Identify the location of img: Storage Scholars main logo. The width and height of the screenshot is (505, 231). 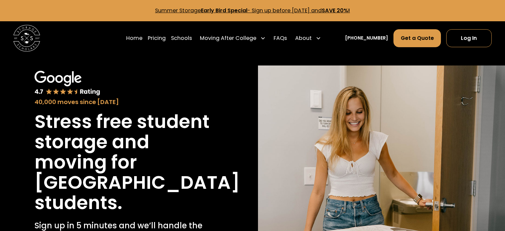
(27, 38).